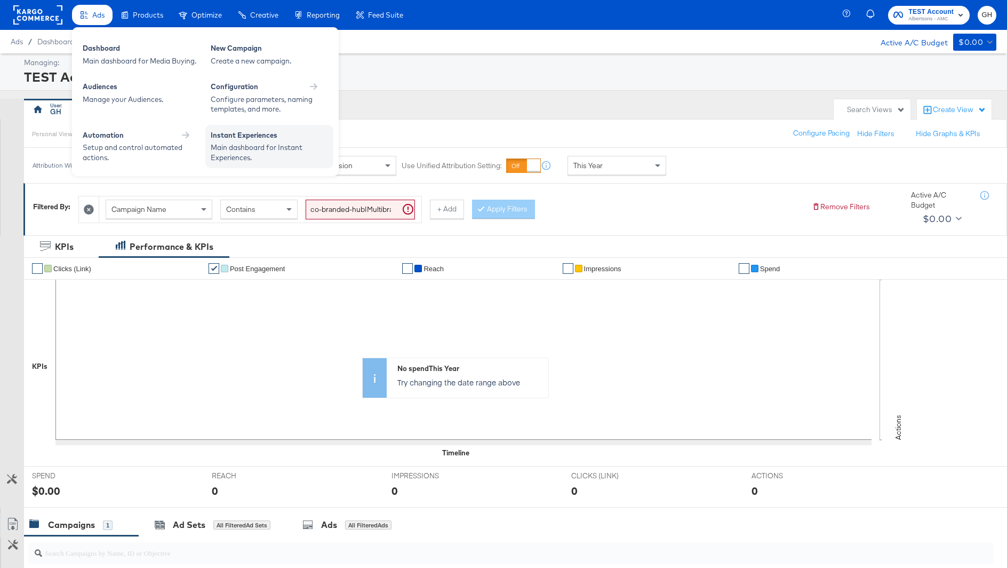  What do you see at coordinates (368, 525) in the screenshot?
I see `div: All Filtered Ads` at bounding box center [368, 525].